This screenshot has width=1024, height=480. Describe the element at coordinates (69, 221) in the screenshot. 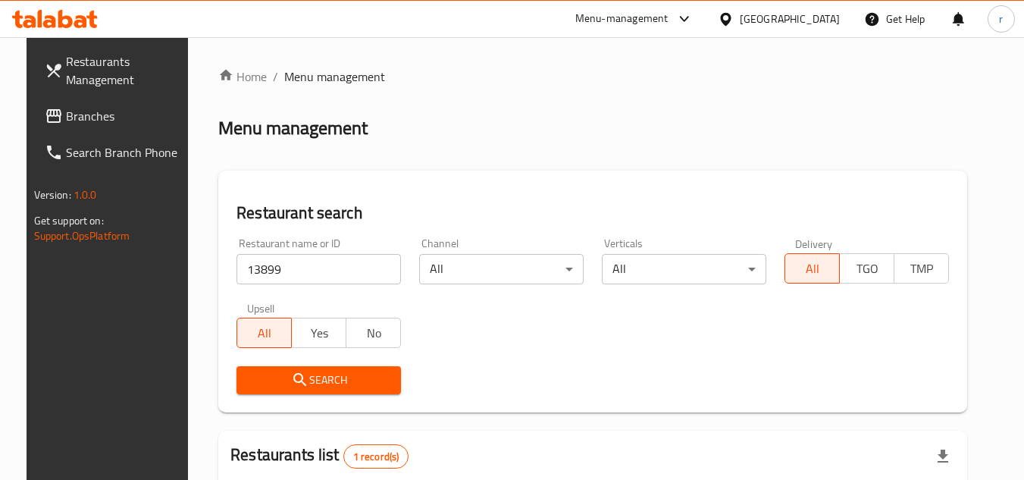

I see `span: Get support on:` at that location.